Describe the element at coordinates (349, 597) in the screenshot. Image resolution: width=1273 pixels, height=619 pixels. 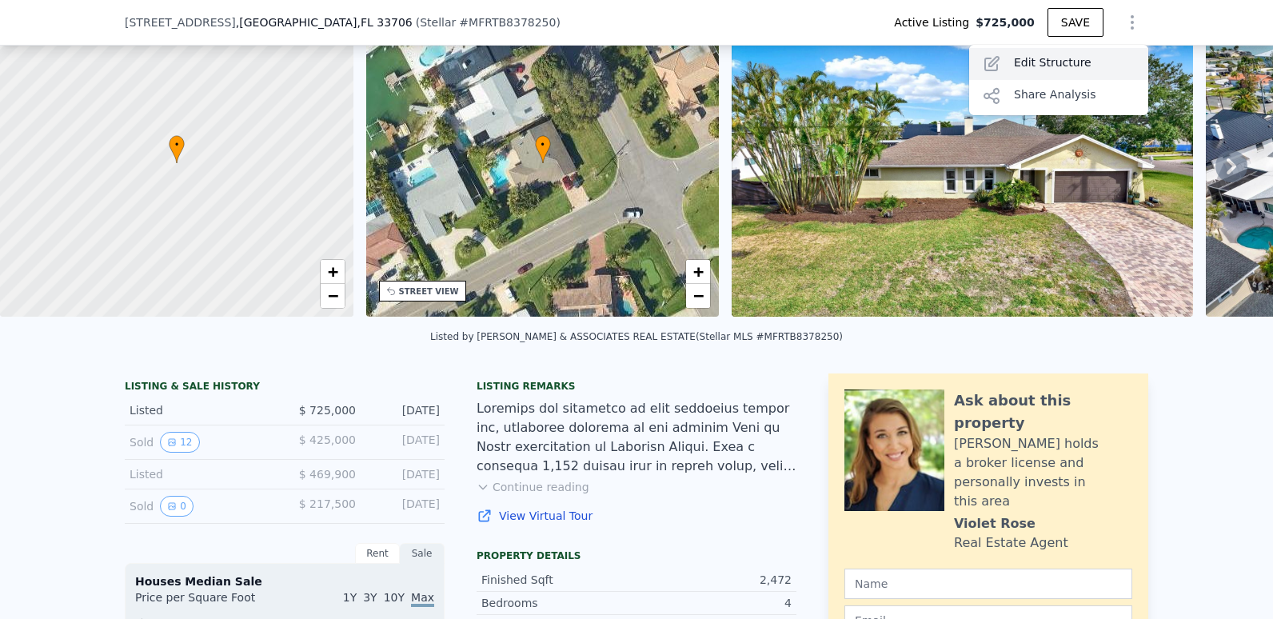
I see `span: 1Y` at that location.